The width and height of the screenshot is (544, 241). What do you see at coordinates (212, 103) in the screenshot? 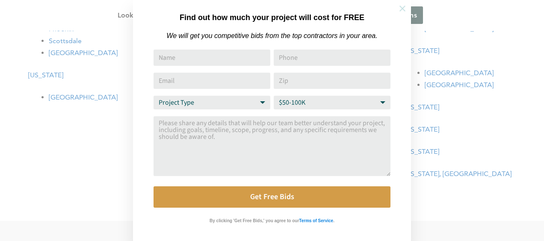
I see `select: Project Type` at bounding box center [212, 103].